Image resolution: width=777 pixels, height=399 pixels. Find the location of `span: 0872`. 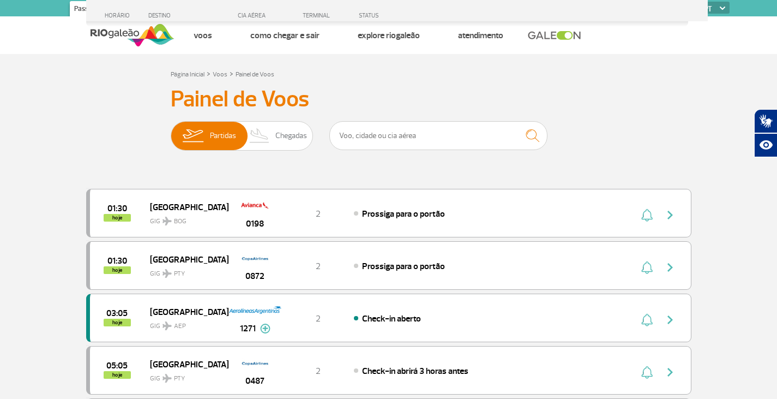

span: 0872 is located at coordinates (255, 276).